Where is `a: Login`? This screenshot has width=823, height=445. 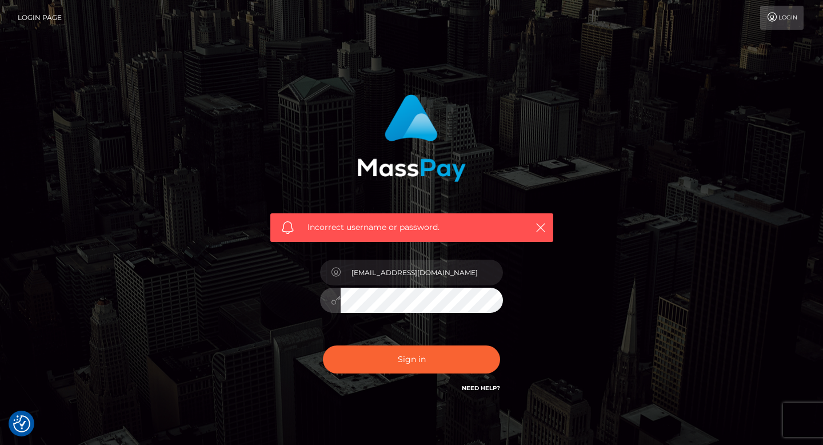
a: Login is located at coordinates (782, 18).